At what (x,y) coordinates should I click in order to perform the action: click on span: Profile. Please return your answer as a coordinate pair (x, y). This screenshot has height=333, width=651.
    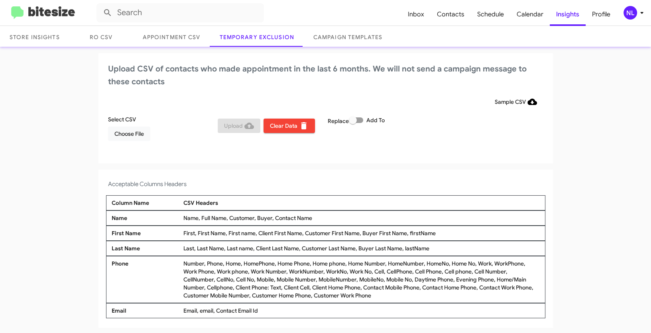
    Looking at the image, I should click on (601, 14).